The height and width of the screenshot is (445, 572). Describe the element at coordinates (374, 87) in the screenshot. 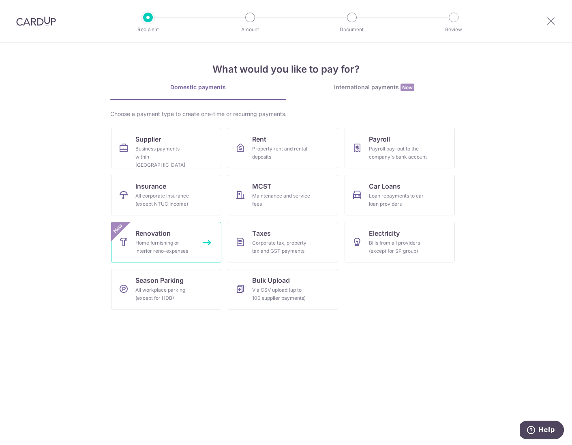

I see `div: International payments` at that location.